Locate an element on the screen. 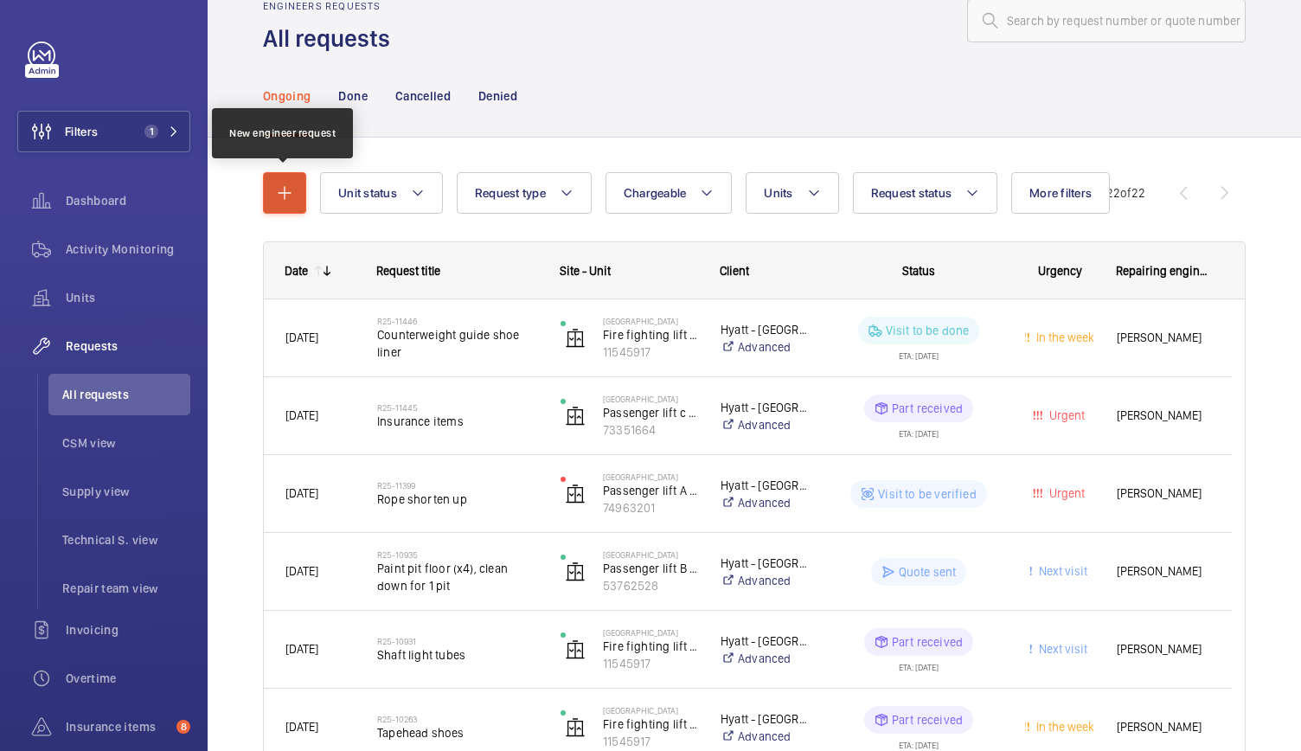 This screenshot has width=1301, height=751. button: Filters1 is located at coordinates (104, 131).